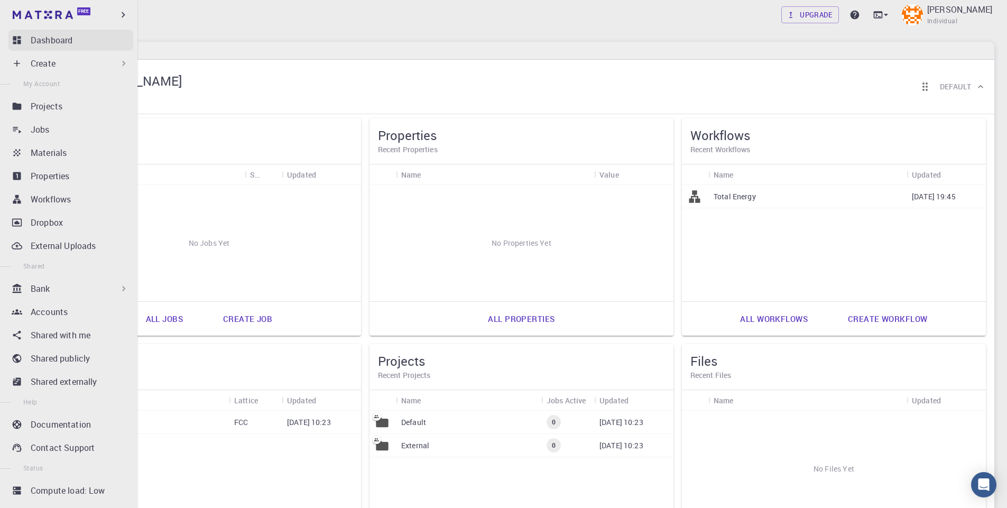 This screenshot has height=508, width=1007. I want to click on p: External Uploads, so click(63, 246).